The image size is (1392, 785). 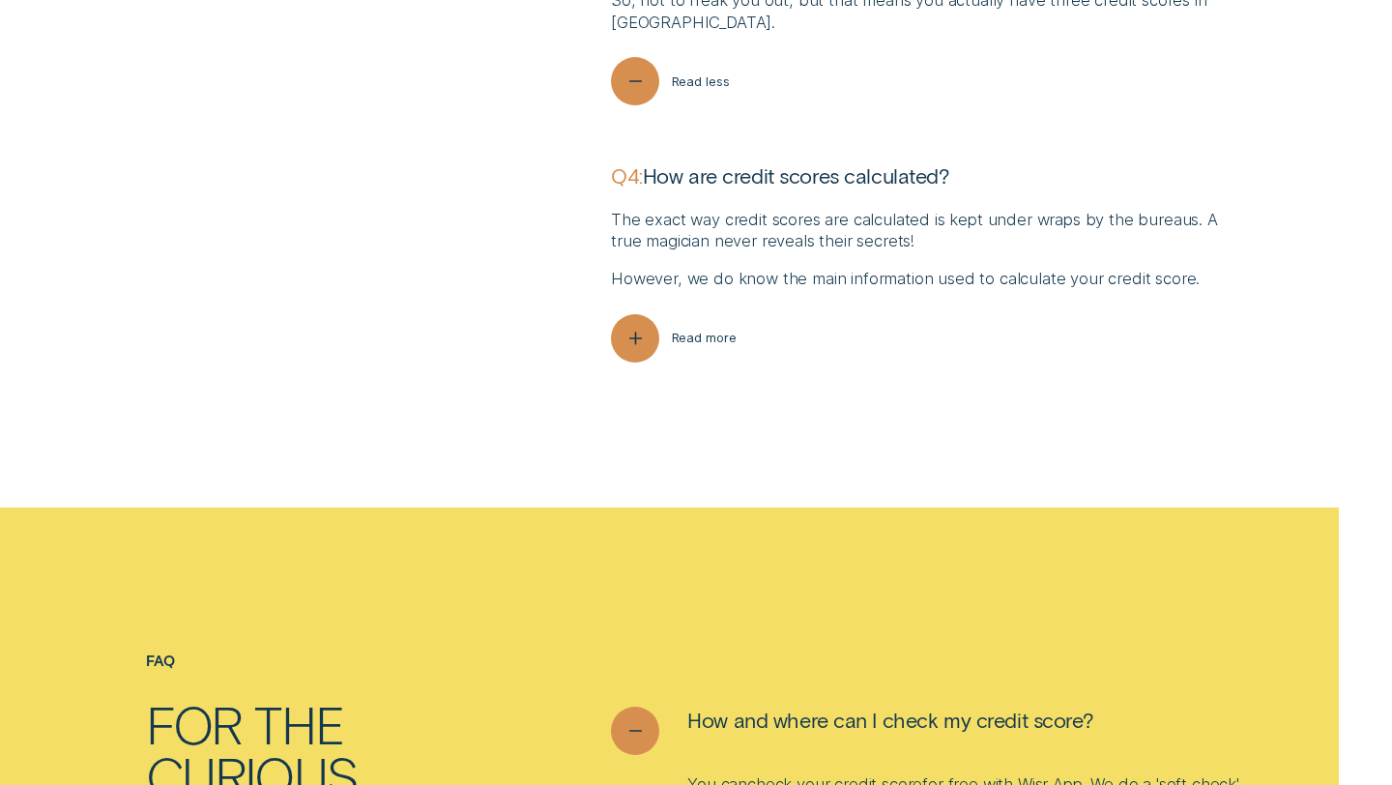 What do you see at coordinates (701, 81) in the screenshot?
I see `span: Read less` at bounding box center [701, 81].